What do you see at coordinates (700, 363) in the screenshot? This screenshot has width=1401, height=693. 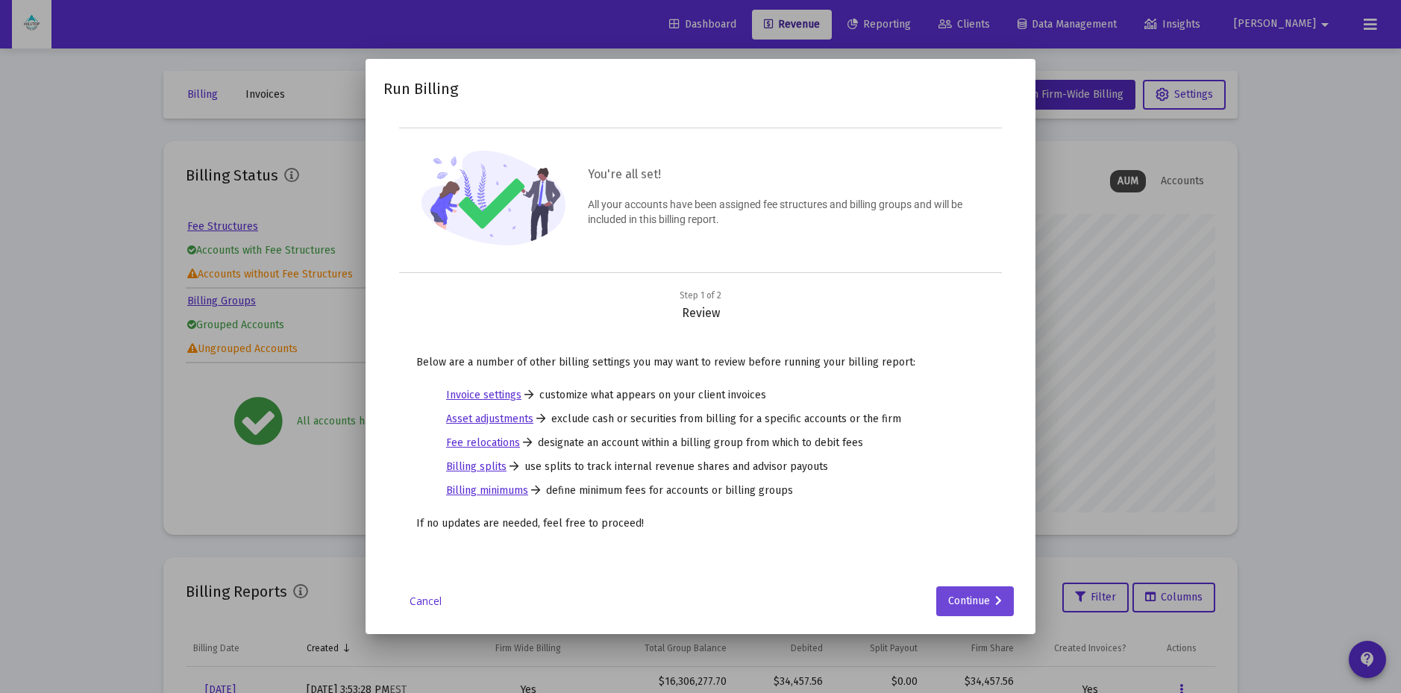 I see `p: Below are a number of other billing settings you may want to review before running your billing r...` at bounding box center [700, 363].